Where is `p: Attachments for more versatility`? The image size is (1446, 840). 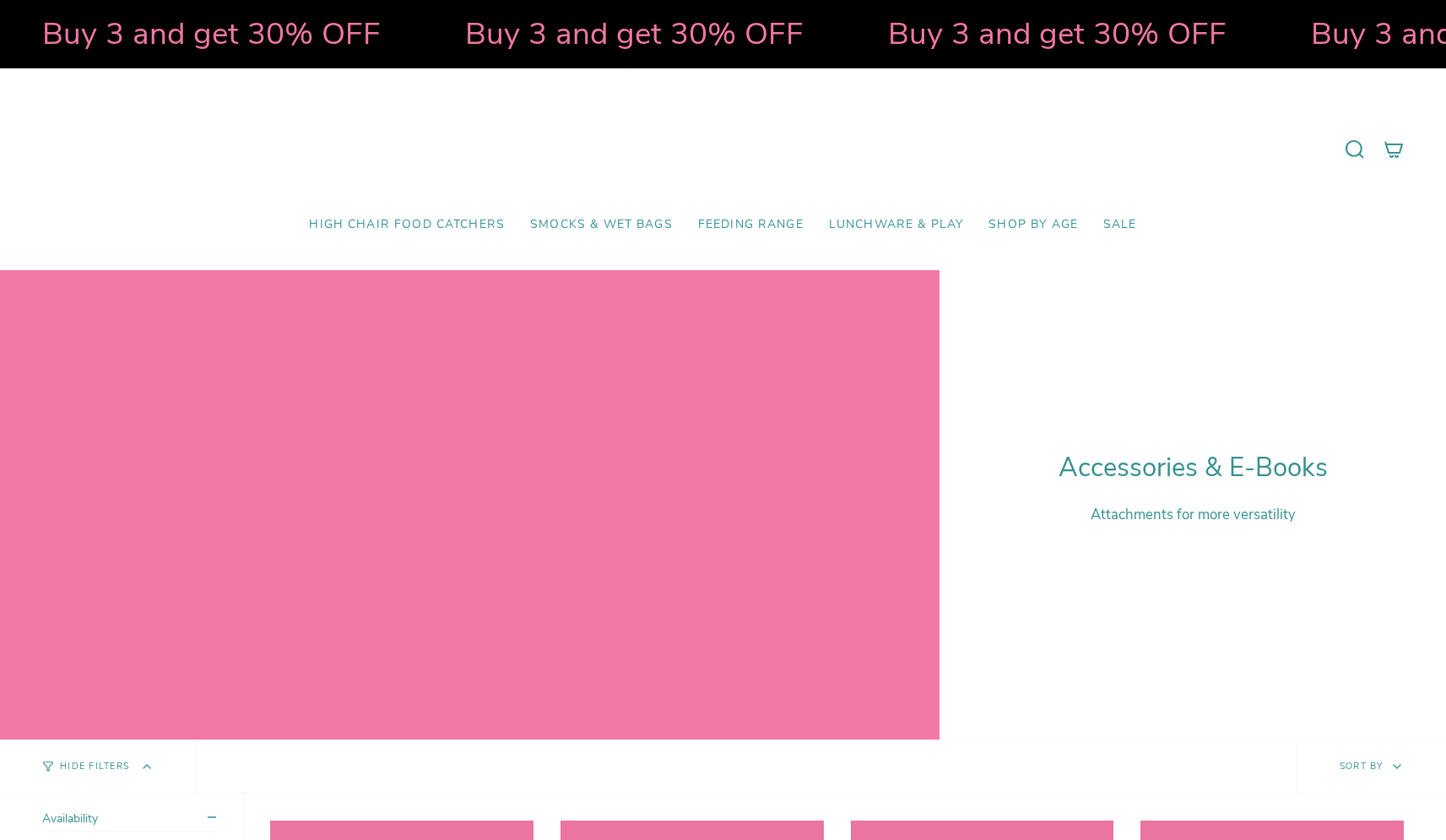 p: Attachments for more versatility is located at coordinates (1193, 514).